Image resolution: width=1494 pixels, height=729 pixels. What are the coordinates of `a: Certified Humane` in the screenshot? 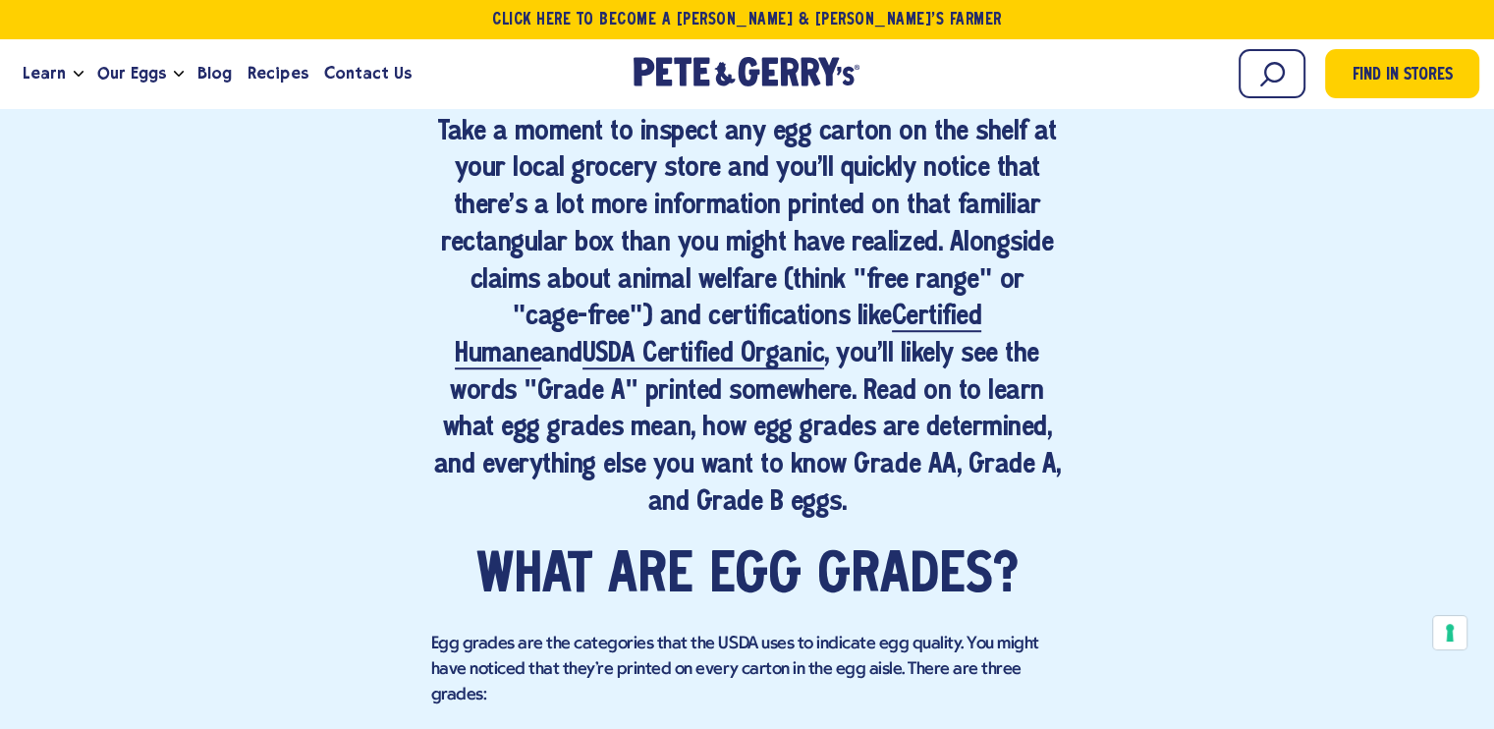 It's located at (718, 337).